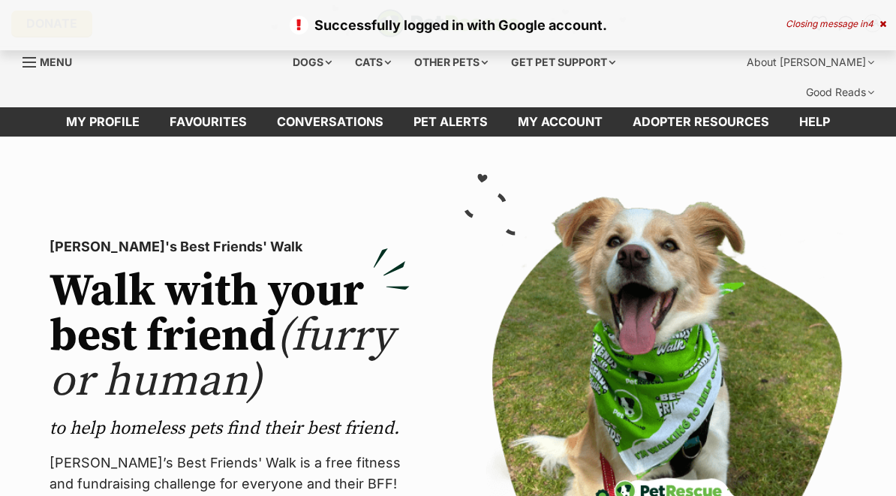 The image size is (896, 496). Describe the element at coordinates (701, 122) in the screenshot. I see `a: Adopter resources` at that location.